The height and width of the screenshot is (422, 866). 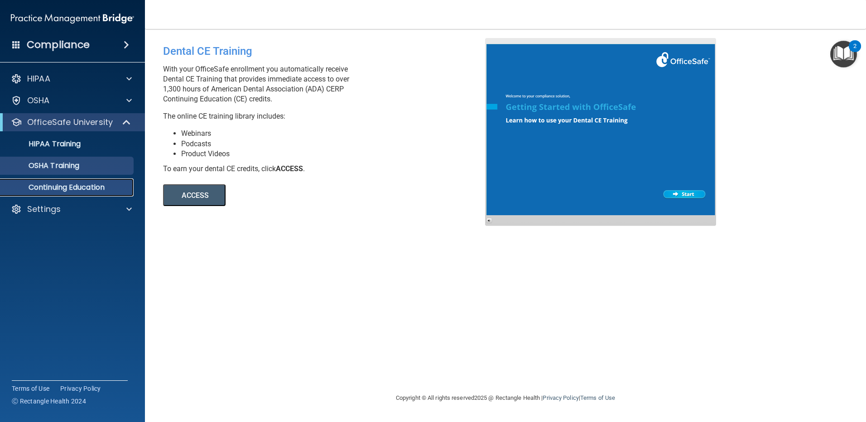 I want to click on div: To earn your dental CE credits, click ., so click(x=327, y=169).